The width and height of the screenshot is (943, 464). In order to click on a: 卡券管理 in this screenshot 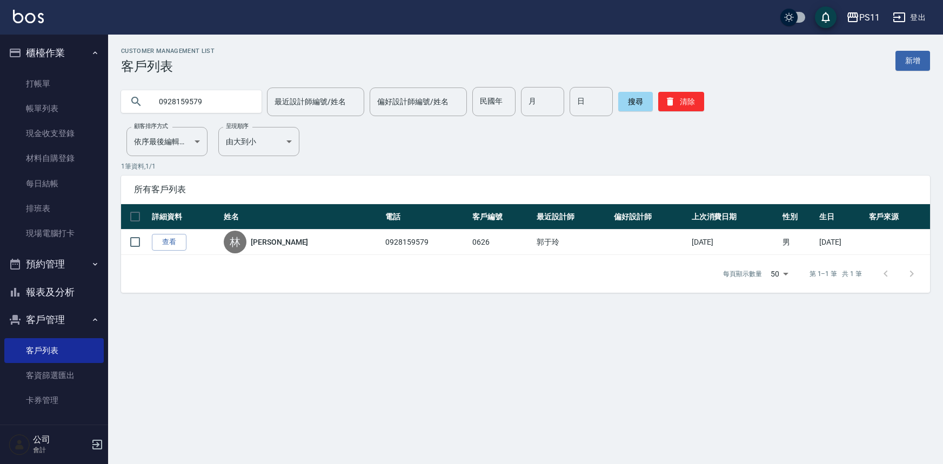, I will do `click(54, 401)`.